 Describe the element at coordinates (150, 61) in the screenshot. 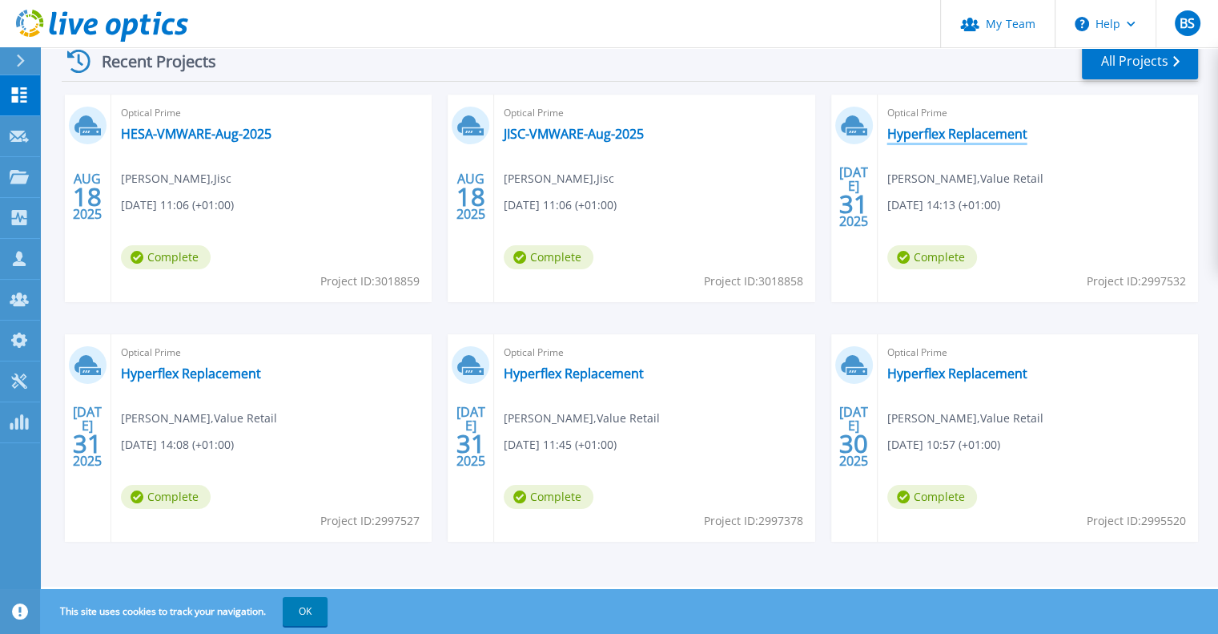

I see `div: Recent Projects` at that location.